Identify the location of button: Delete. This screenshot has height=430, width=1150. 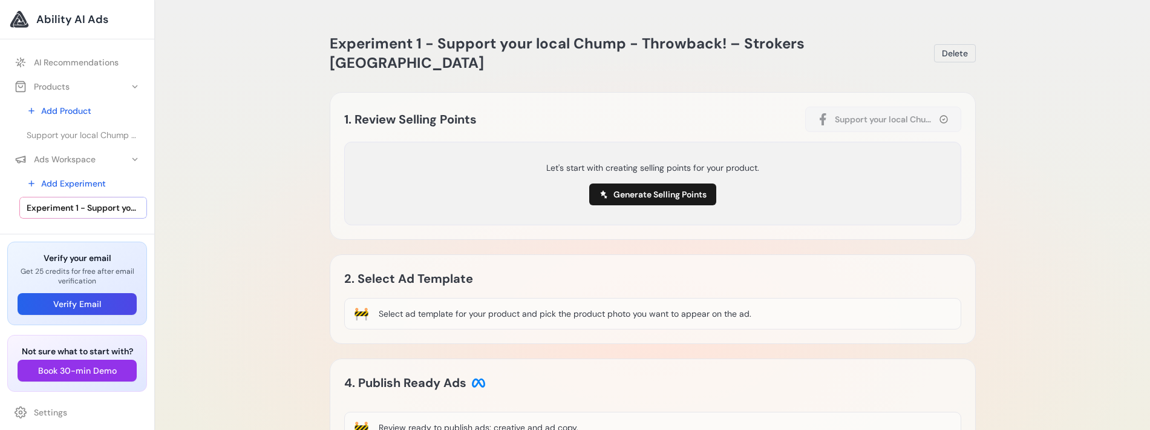
(955, 53).